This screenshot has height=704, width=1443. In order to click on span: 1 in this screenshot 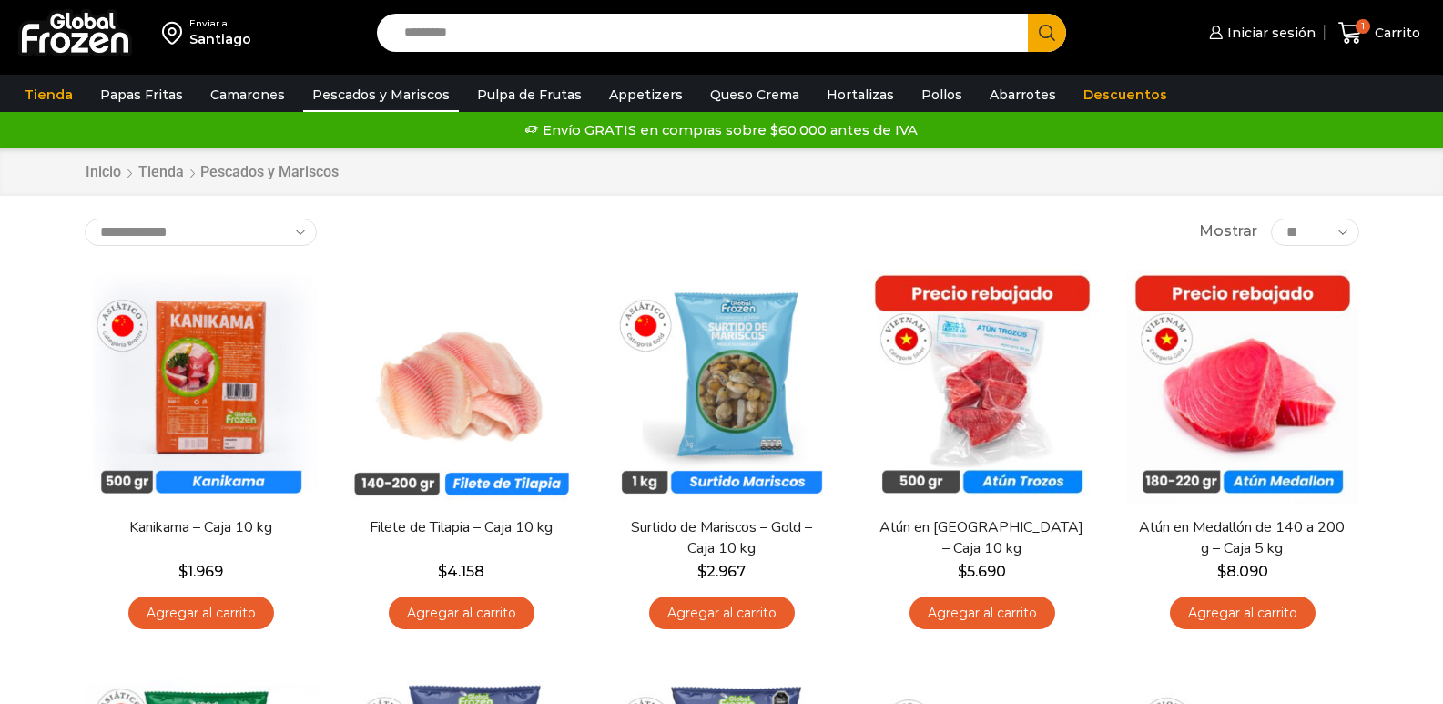, I will do `click(1362, 26)`.